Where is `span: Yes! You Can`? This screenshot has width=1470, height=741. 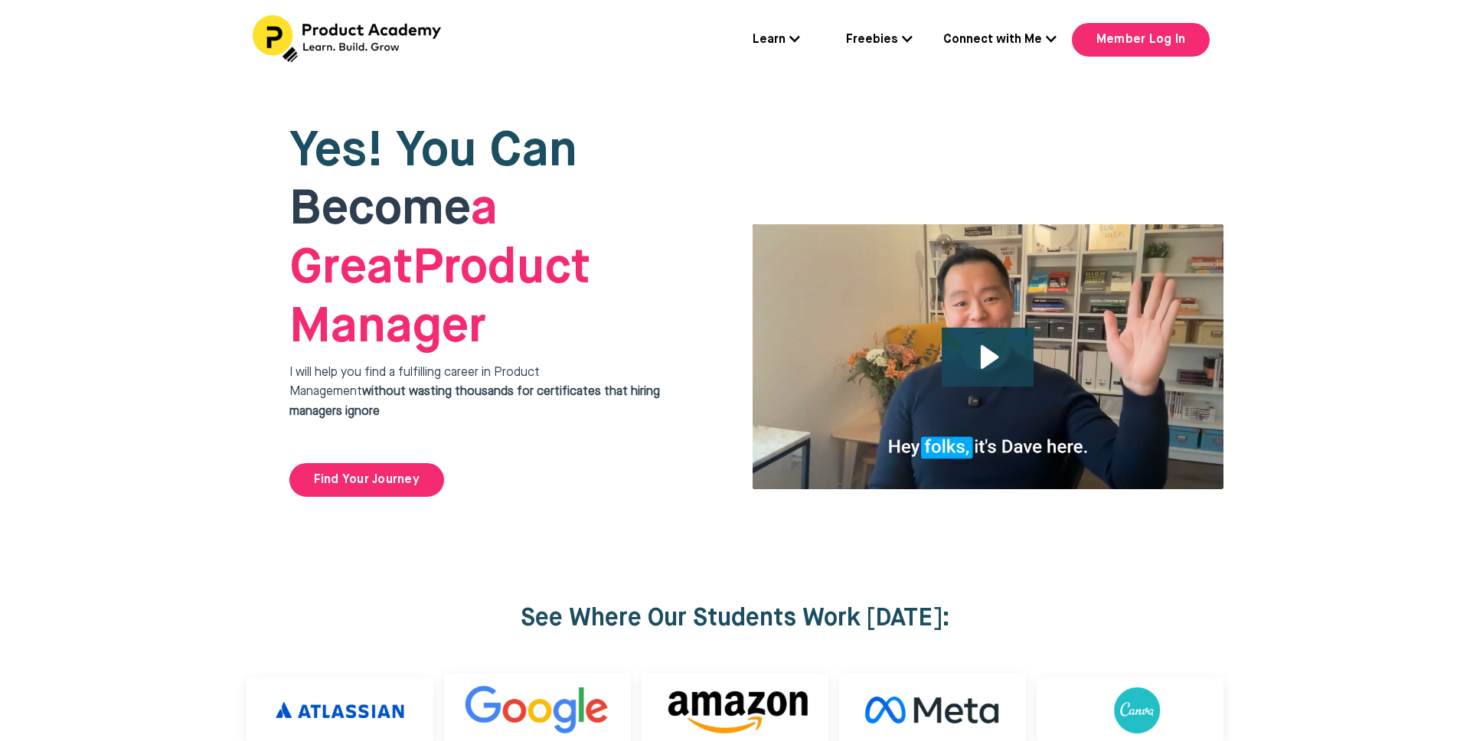 span: Yes! You Can is located at coordinates (433, 152).